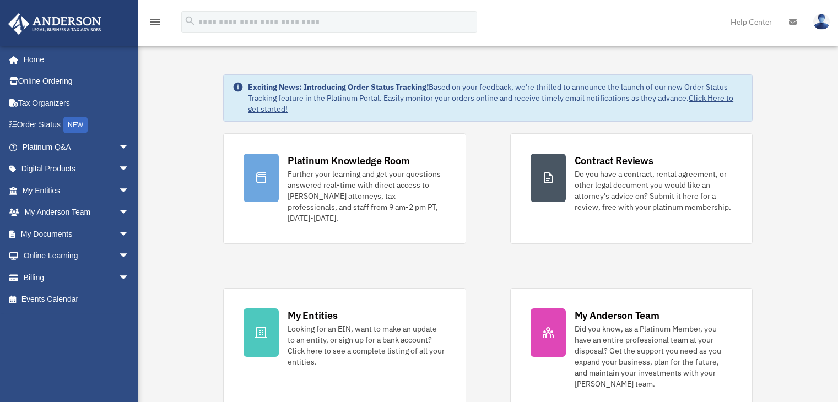  What do you see at coordinates (344, 188) in the screenshot?
I see `a: Platinum Knowledge Room Further your learning and get your questions answered real-time with dire...` at bounding box center [344, 188].